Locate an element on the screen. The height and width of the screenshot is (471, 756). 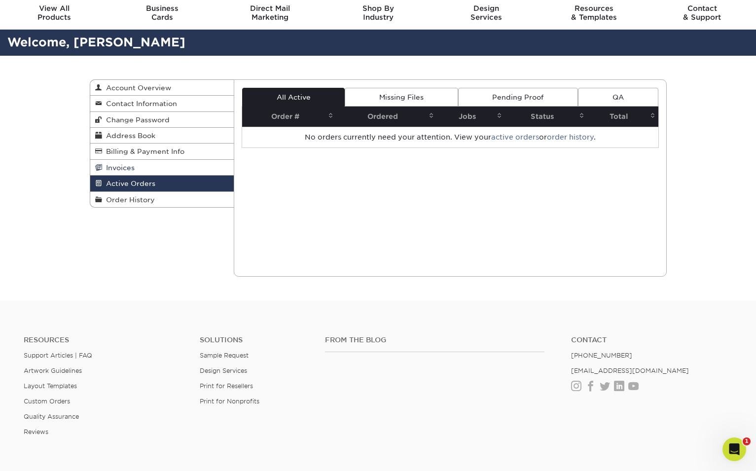
span: Contact Information is located at coordinates (140, 104).